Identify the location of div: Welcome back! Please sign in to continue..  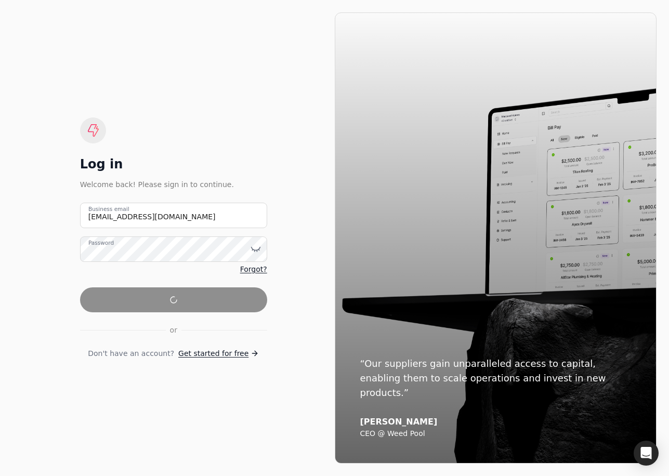
(174, 184).